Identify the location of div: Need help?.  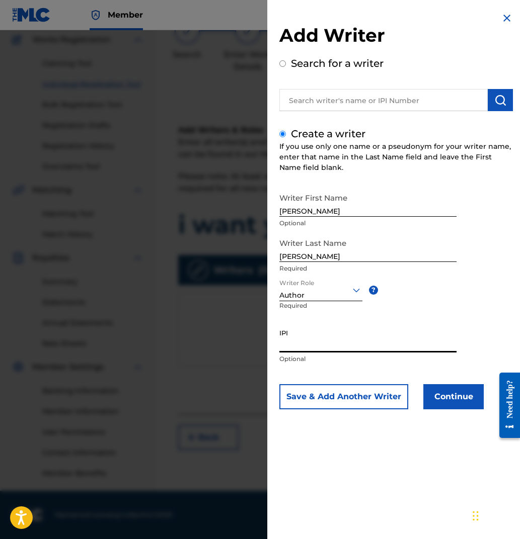
(18, 37).